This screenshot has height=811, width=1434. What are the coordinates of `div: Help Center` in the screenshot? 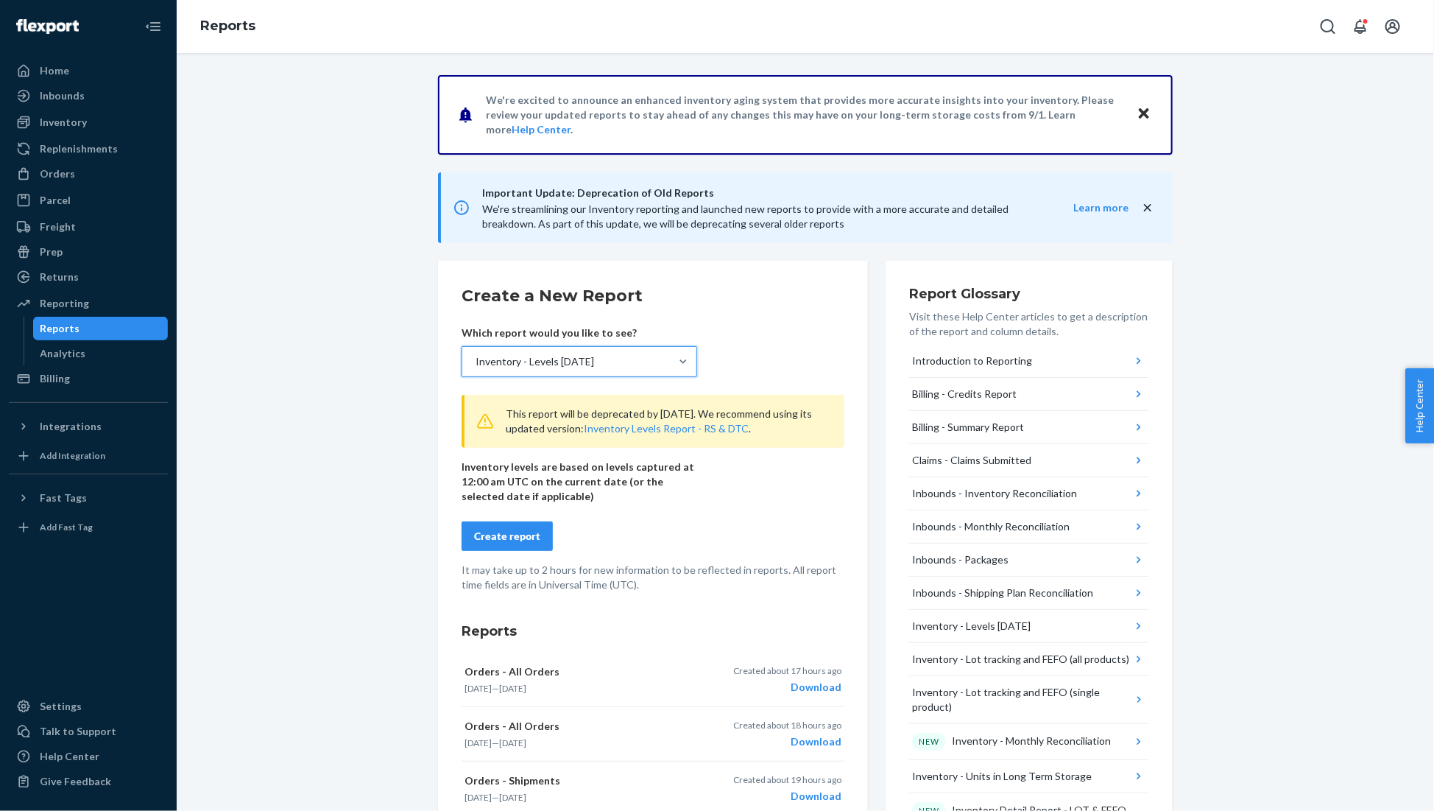 It's located at (69, 756).